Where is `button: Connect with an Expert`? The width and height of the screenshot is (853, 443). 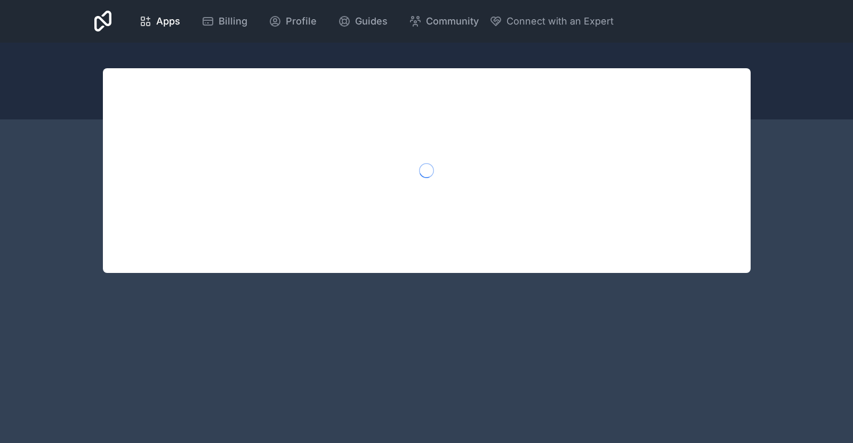
button: Connect with an Expert is located at coordinates (552, 21).